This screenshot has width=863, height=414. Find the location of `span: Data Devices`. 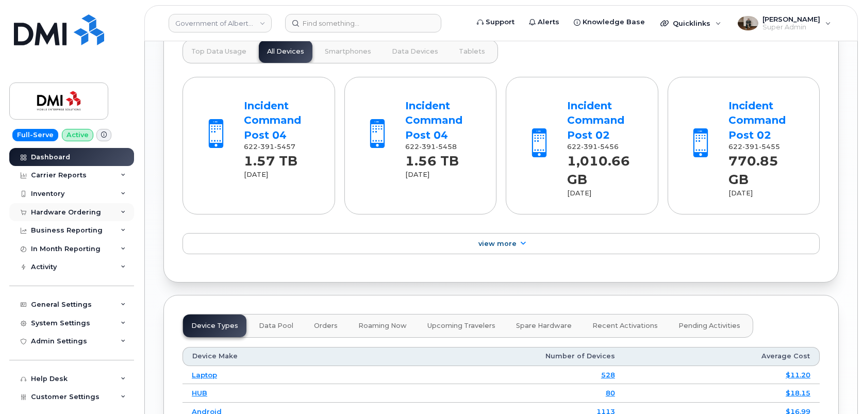

span: Data Devices is located at coordinates (415, 52).